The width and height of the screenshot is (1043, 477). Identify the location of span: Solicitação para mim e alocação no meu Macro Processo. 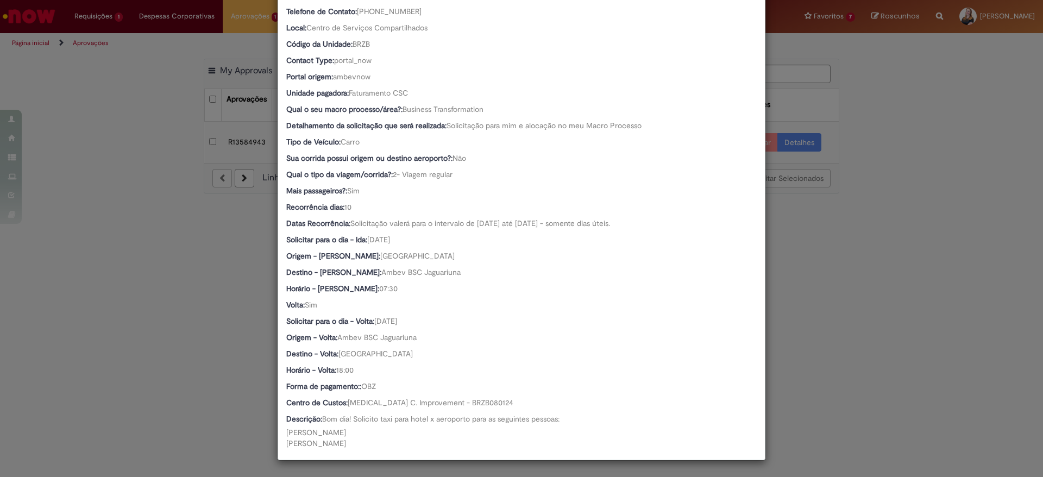
(544, 125).